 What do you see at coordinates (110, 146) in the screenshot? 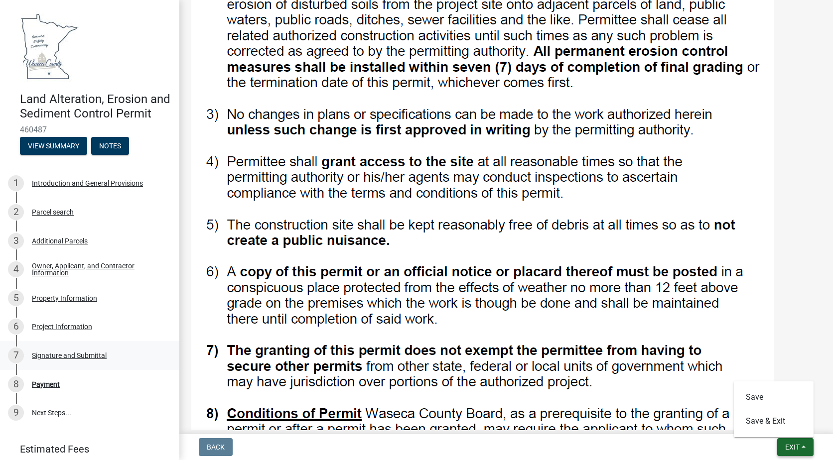
I see `wm-modal-confirm: Notes` at bounding box center [110, 146].